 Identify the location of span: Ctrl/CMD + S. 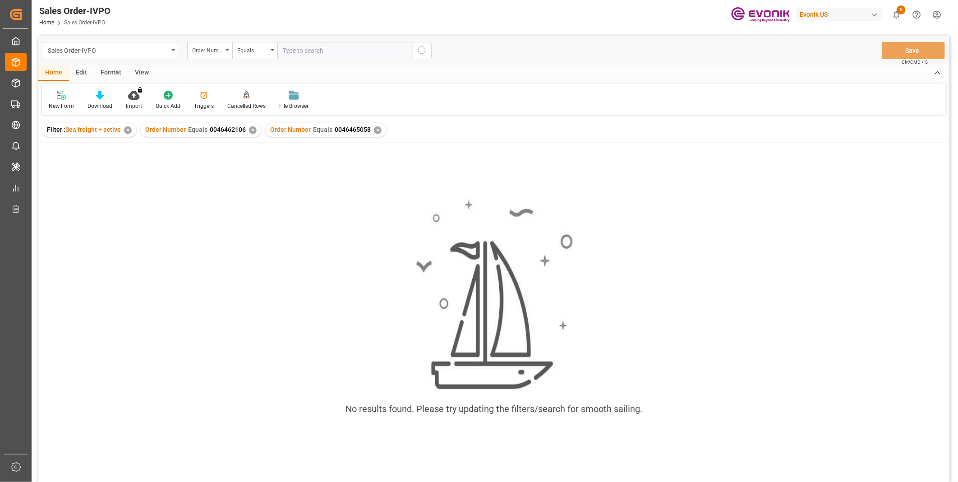
(915, 62).